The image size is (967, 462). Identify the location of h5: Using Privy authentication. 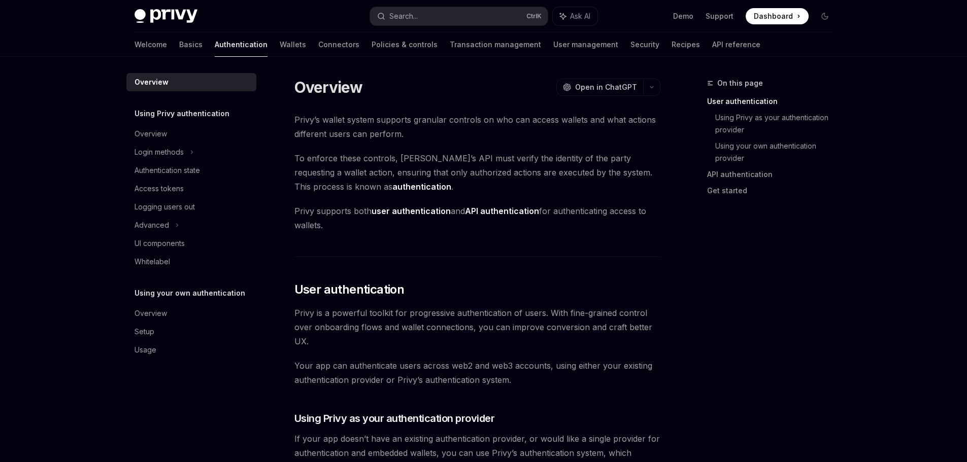
(182, 114).